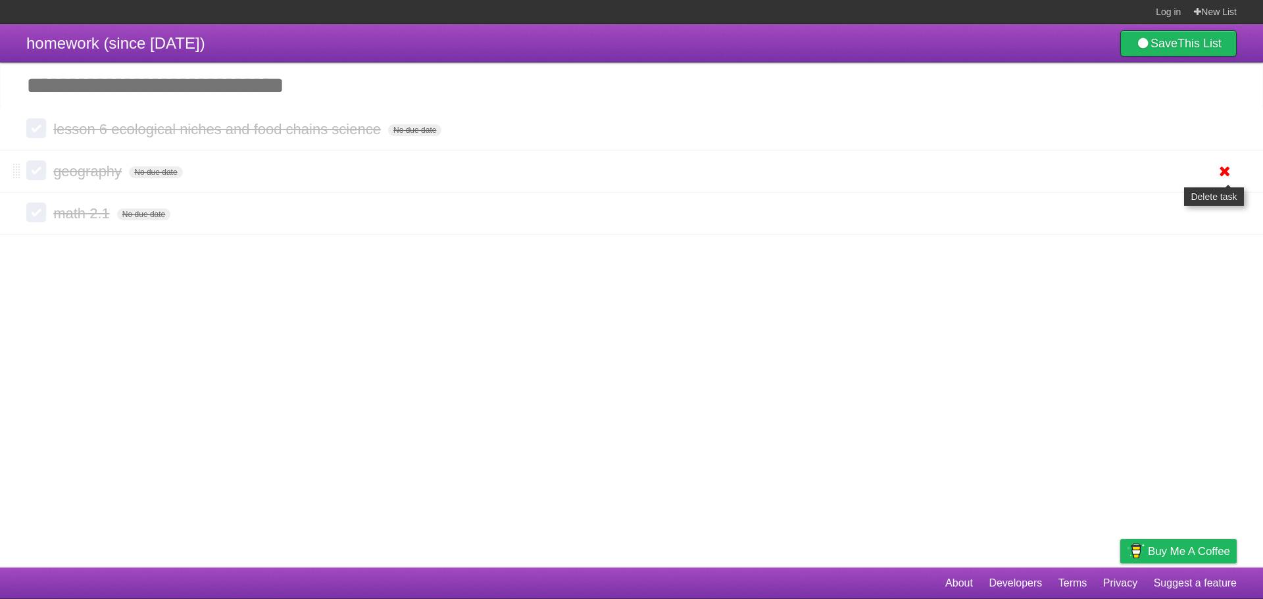 Image resolution: width=1263 pixels, height=599 pixels. What do you see at coordinates (1015, 584) in the screenshot?
I see `a: Developers` at bounding box center [1015, 584].